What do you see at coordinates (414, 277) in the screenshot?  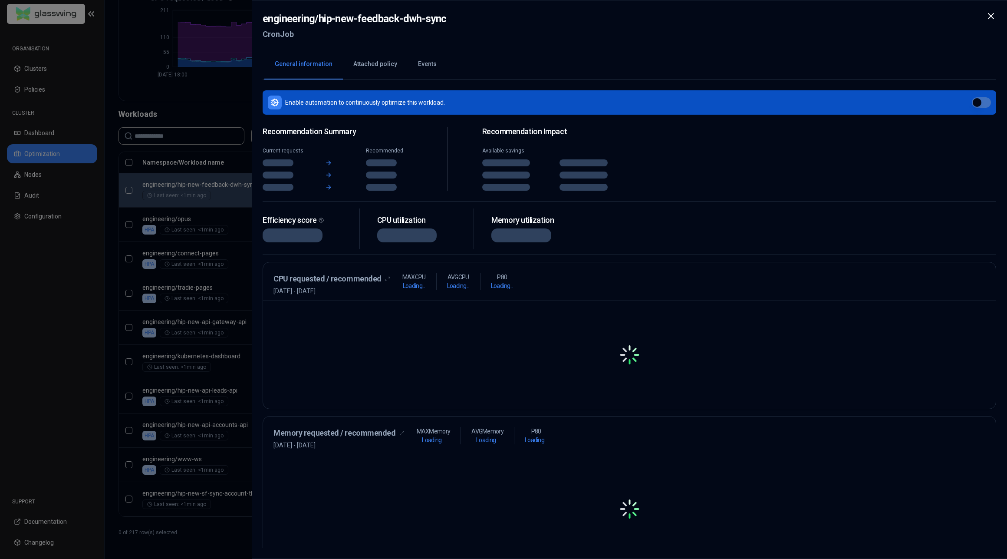 I see `p: MAX CPU` at bounding box center [414, 277].